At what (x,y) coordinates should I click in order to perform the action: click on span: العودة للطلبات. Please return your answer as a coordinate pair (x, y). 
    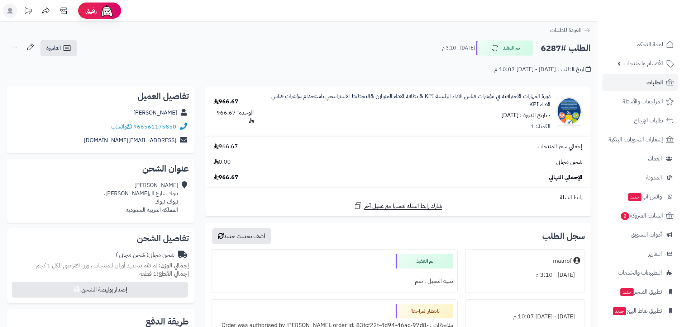
    Looking at the image, I should click on (566, 30).